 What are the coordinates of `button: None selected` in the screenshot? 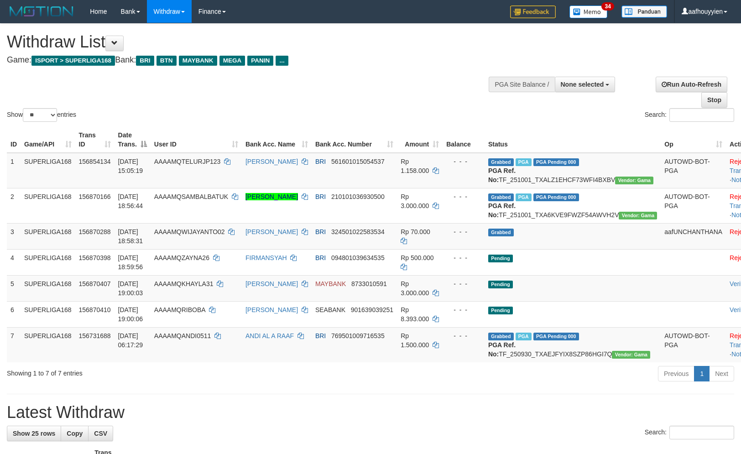 It's located at (585, 84).